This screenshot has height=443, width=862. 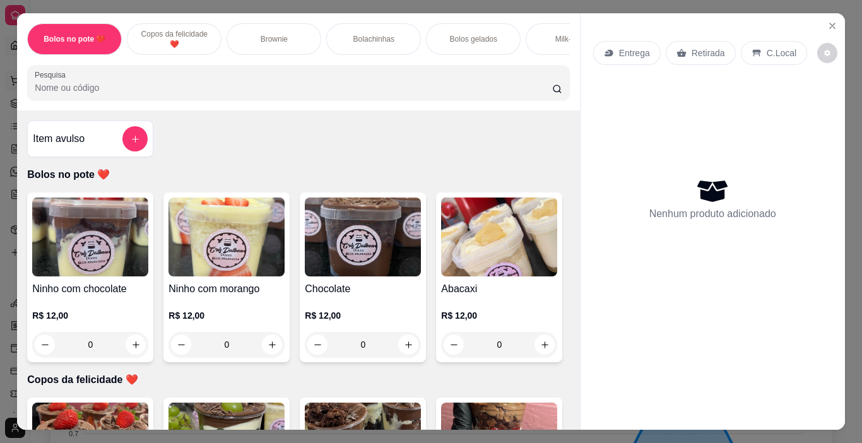 I want to click on h4: Chocolate, so click(x=363, y=289).